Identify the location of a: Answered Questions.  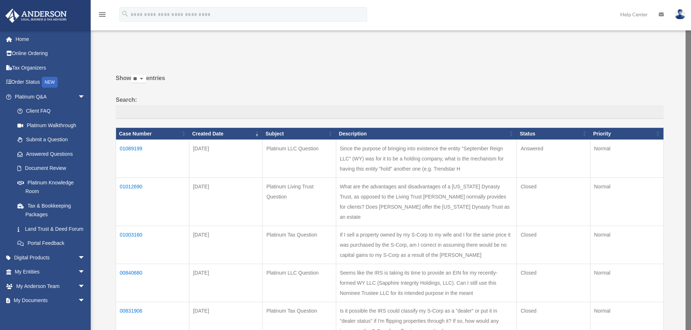
(49, 154).